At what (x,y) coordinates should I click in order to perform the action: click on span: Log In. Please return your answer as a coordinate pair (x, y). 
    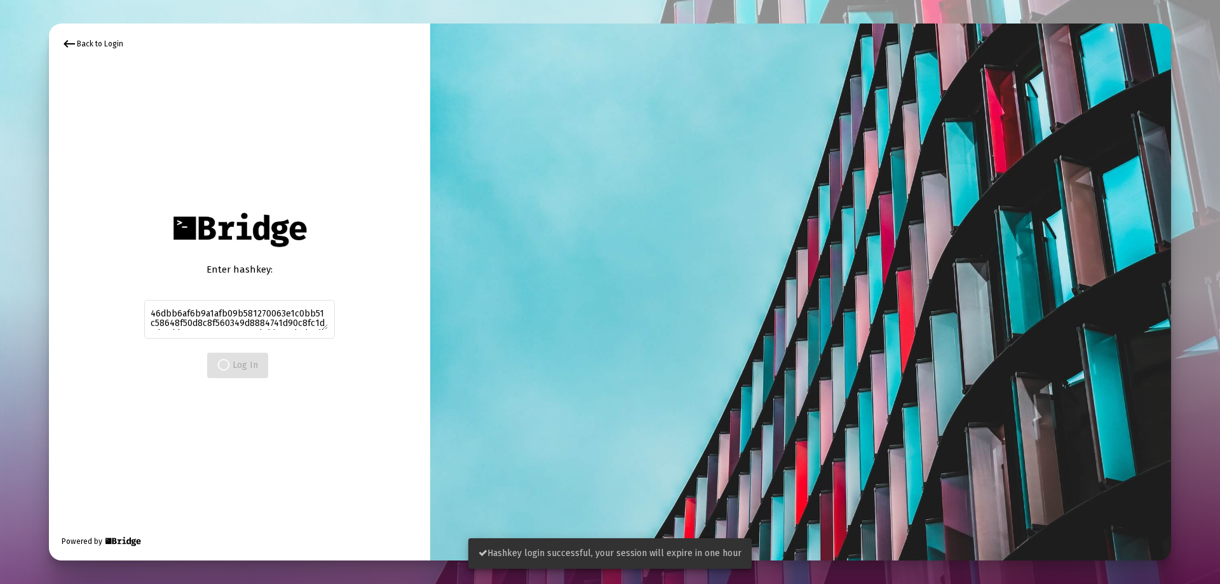
    Looking at the image, I should click on (238, 365).